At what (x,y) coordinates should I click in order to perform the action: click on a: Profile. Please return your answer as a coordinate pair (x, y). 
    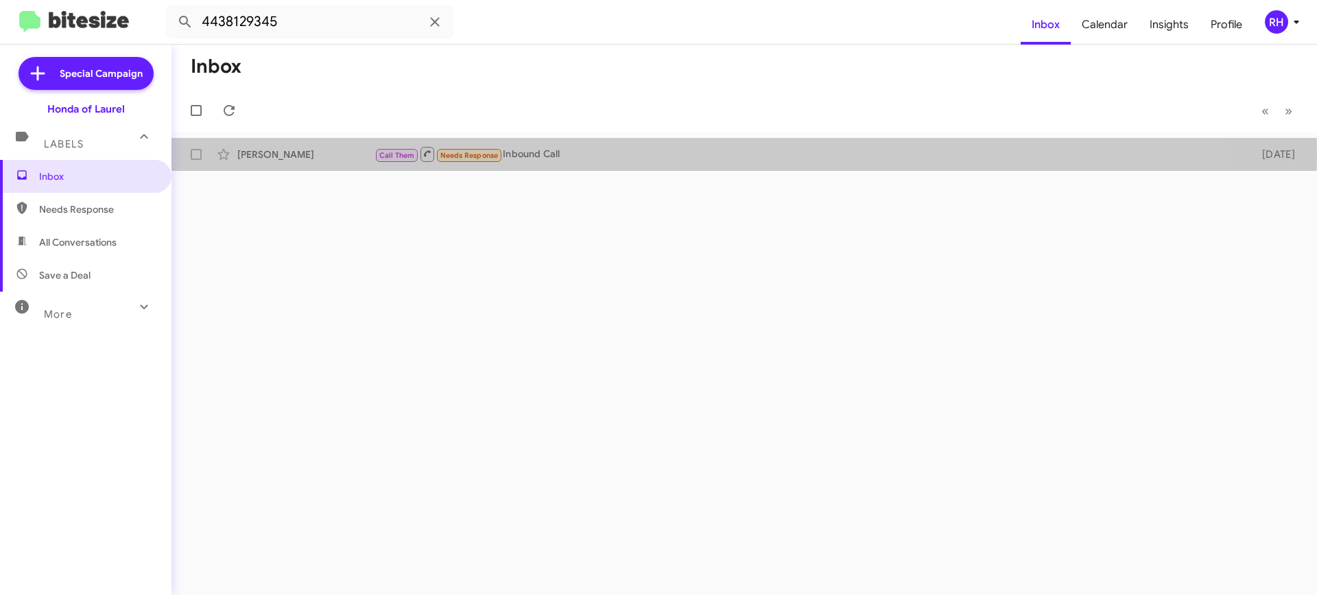
    Looking at the image, I should click on (1226, 25).